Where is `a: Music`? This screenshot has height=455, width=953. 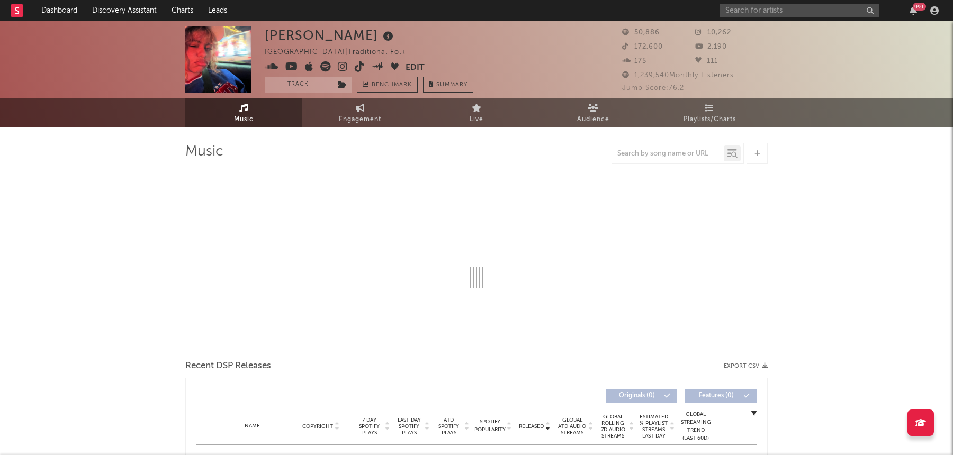 a: Music is located at coordinates (244, 112).